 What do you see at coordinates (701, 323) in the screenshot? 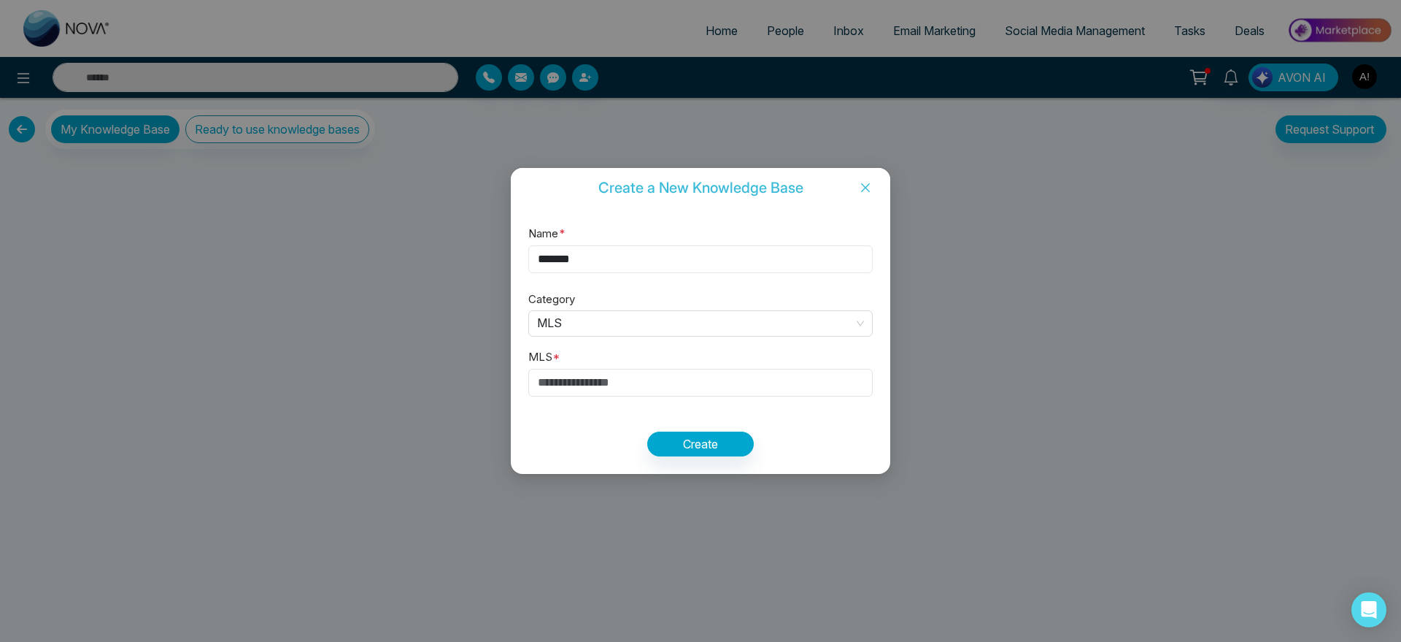
I see `span: MLS` at bounding box center [701, 323].